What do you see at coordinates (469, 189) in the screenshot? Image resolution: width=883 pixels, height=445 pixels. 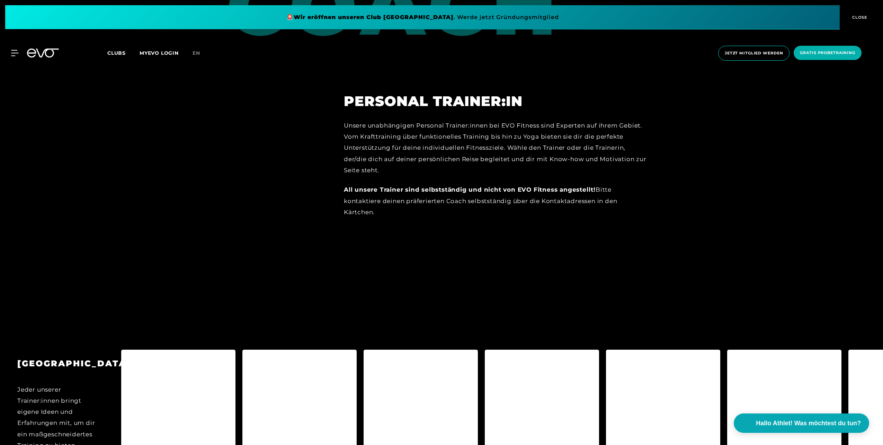 I see `strong: All unsere Trainer sind selbstständig und nicht von EVO Fitness angestellt!` at bounding box center [469, 189].